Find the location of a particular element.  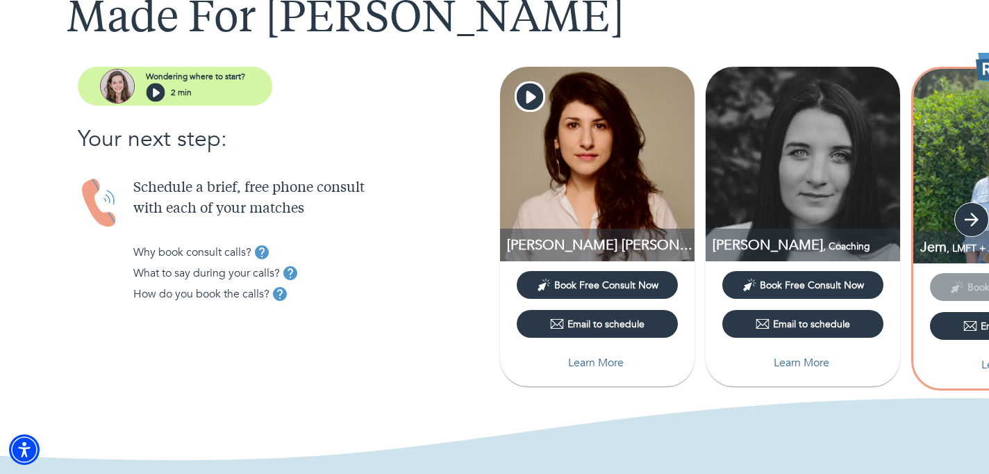

p: Your next step: is located at coordinates (286, 139).